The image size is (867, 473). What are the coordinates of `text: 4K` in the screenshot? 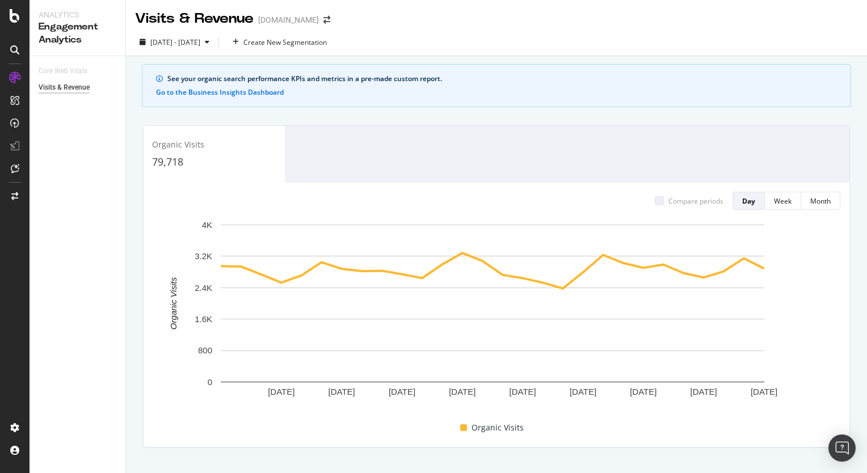 It's located at (207, 225).